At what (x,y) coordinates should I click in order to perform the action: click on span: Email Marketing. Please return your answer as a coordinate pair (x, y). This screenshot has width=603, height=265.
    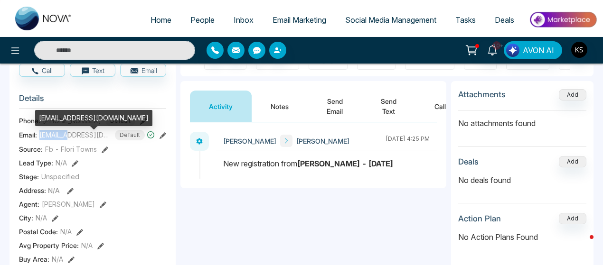
    Looking at the image, I should click on (299, 20).